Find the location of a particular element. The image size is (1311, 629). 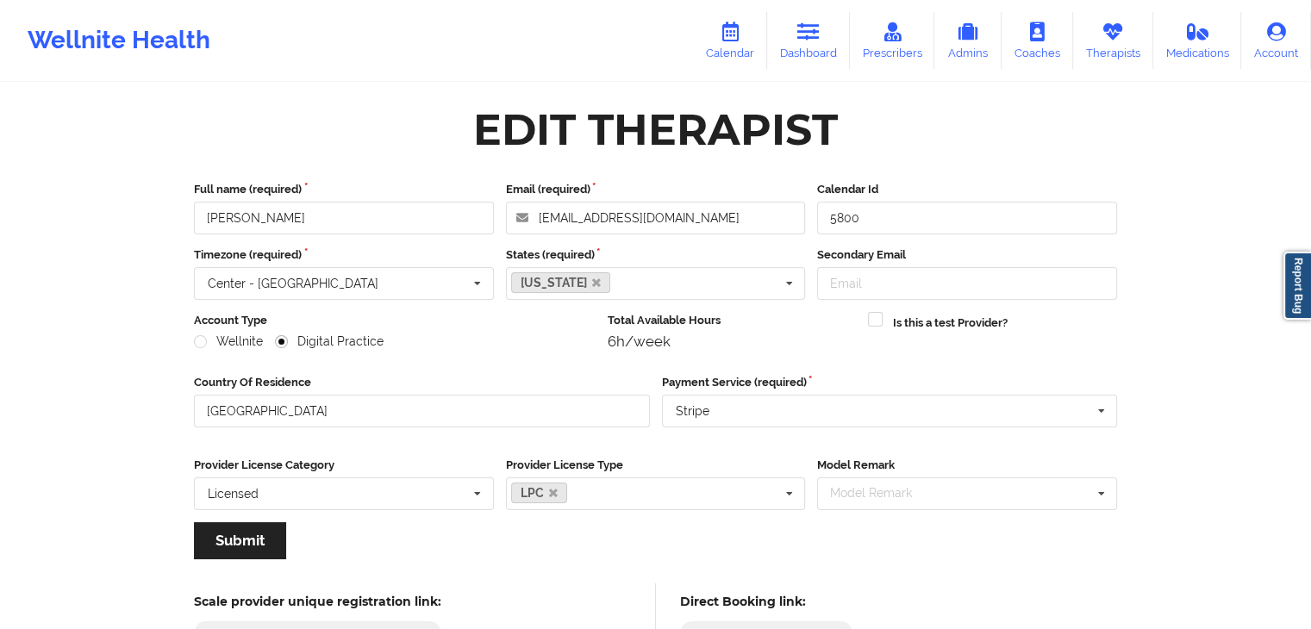

div: Edit Therapist is located at coordinates (655, 129).